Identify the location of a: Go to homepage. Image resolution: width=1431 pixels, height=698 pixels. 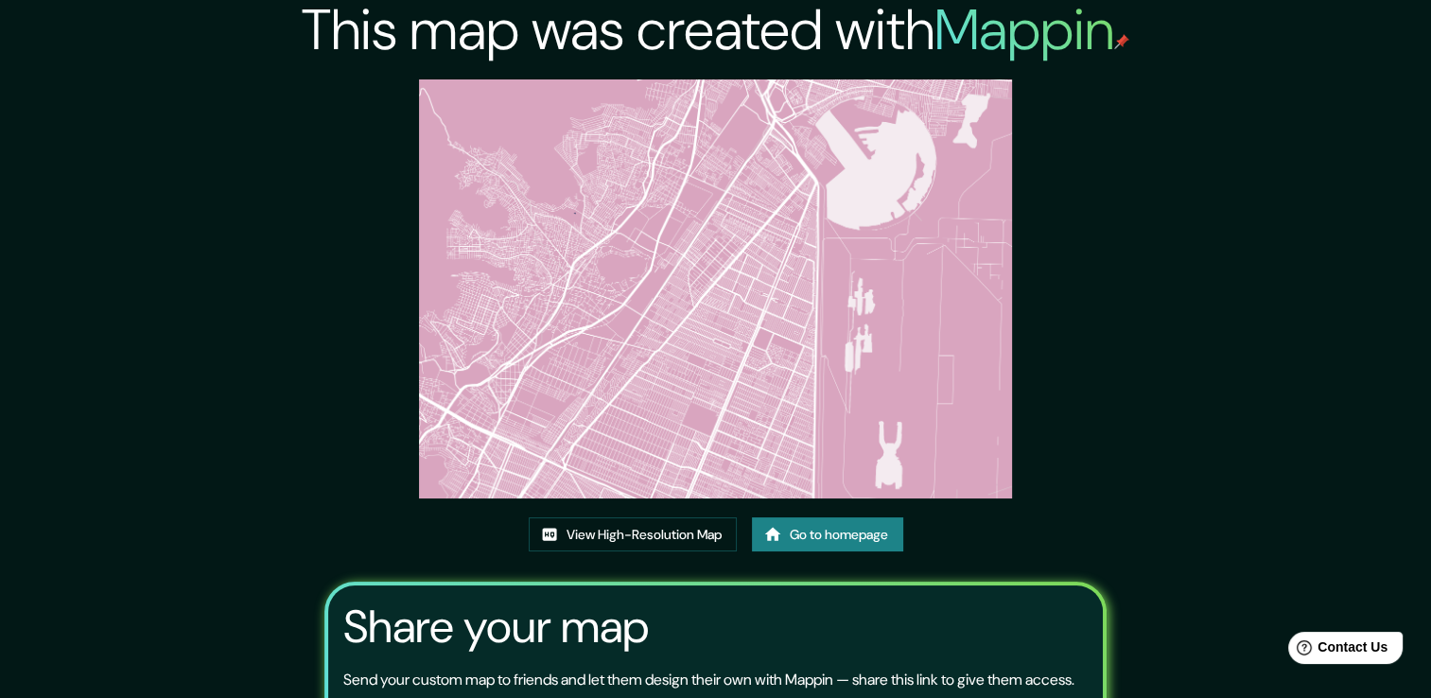
(828, 535).